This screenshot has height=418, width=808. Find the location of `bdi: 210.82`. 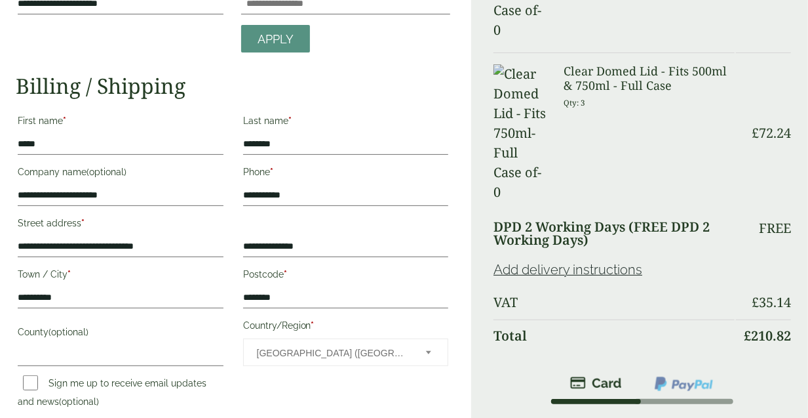

bdi: 210.82 is located at coordinates (768, 335).